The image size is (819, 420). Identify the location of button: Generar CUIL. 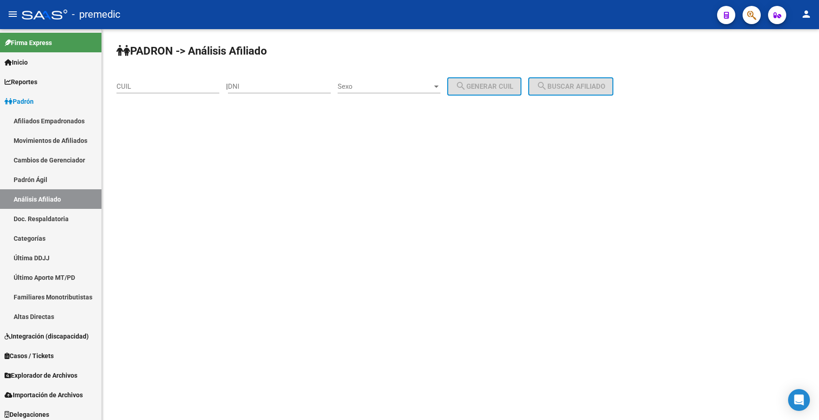
(484, 86).